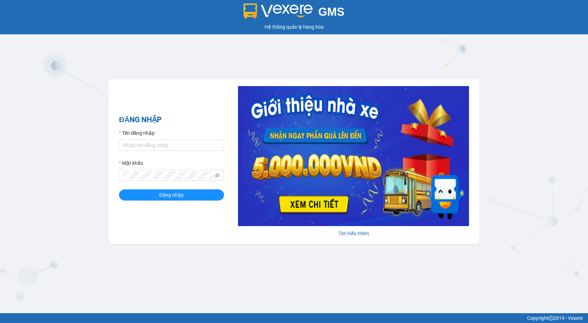 The height and width of the screenshot is (323, 588). Describe the element at coordinates (168, 175) in the screenshot. I see `input: Mật khẩu` at that location.